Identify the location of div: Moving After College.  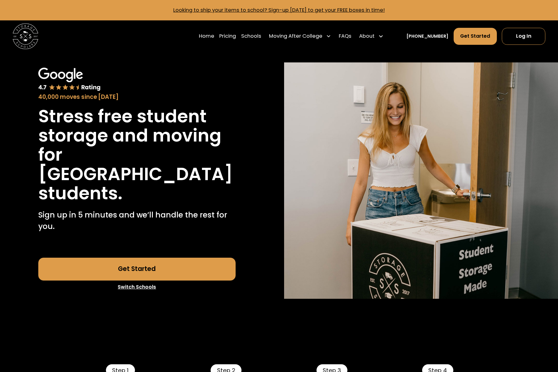
(296, 36).